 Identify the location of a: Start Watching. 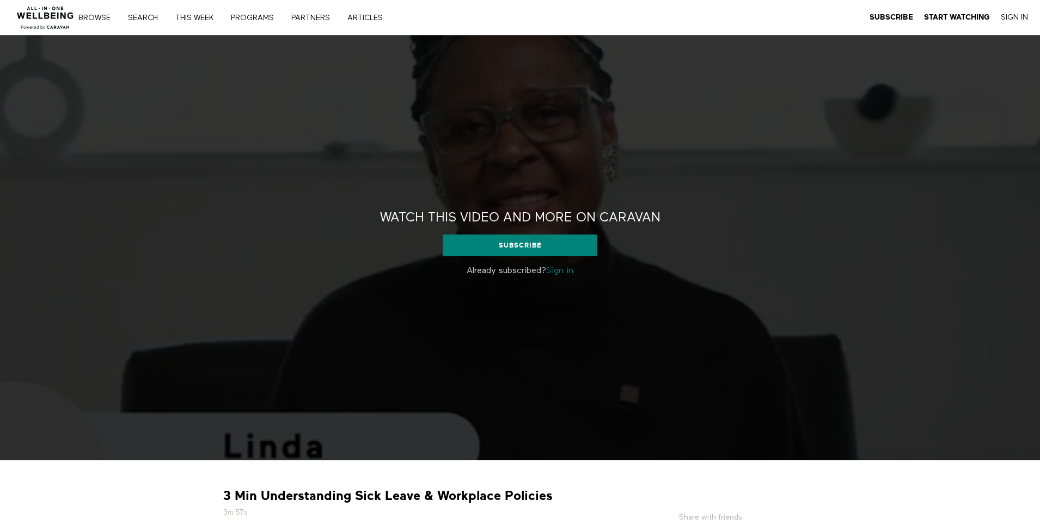
(957, 17).